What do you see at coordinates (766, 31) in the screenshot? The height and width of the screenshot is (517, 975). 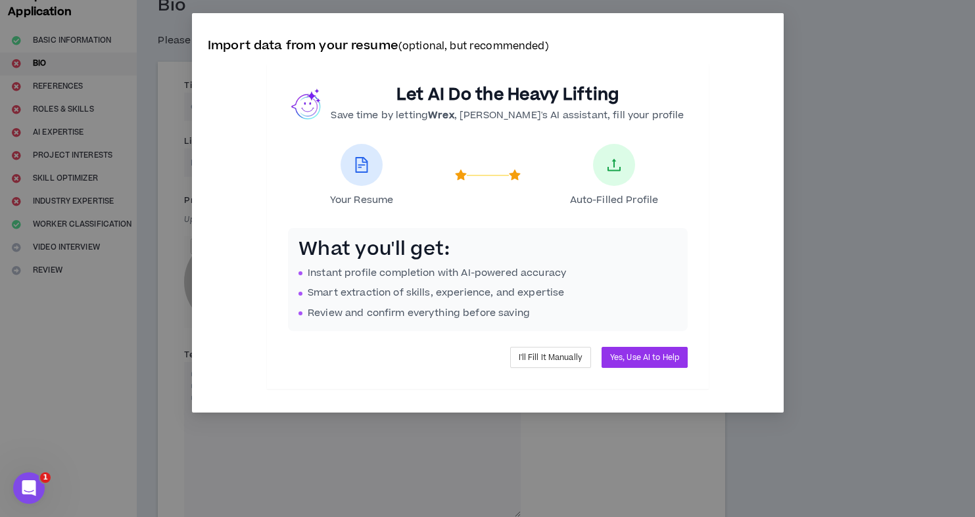 I see `button: Close` at bounding box center [766, 31].